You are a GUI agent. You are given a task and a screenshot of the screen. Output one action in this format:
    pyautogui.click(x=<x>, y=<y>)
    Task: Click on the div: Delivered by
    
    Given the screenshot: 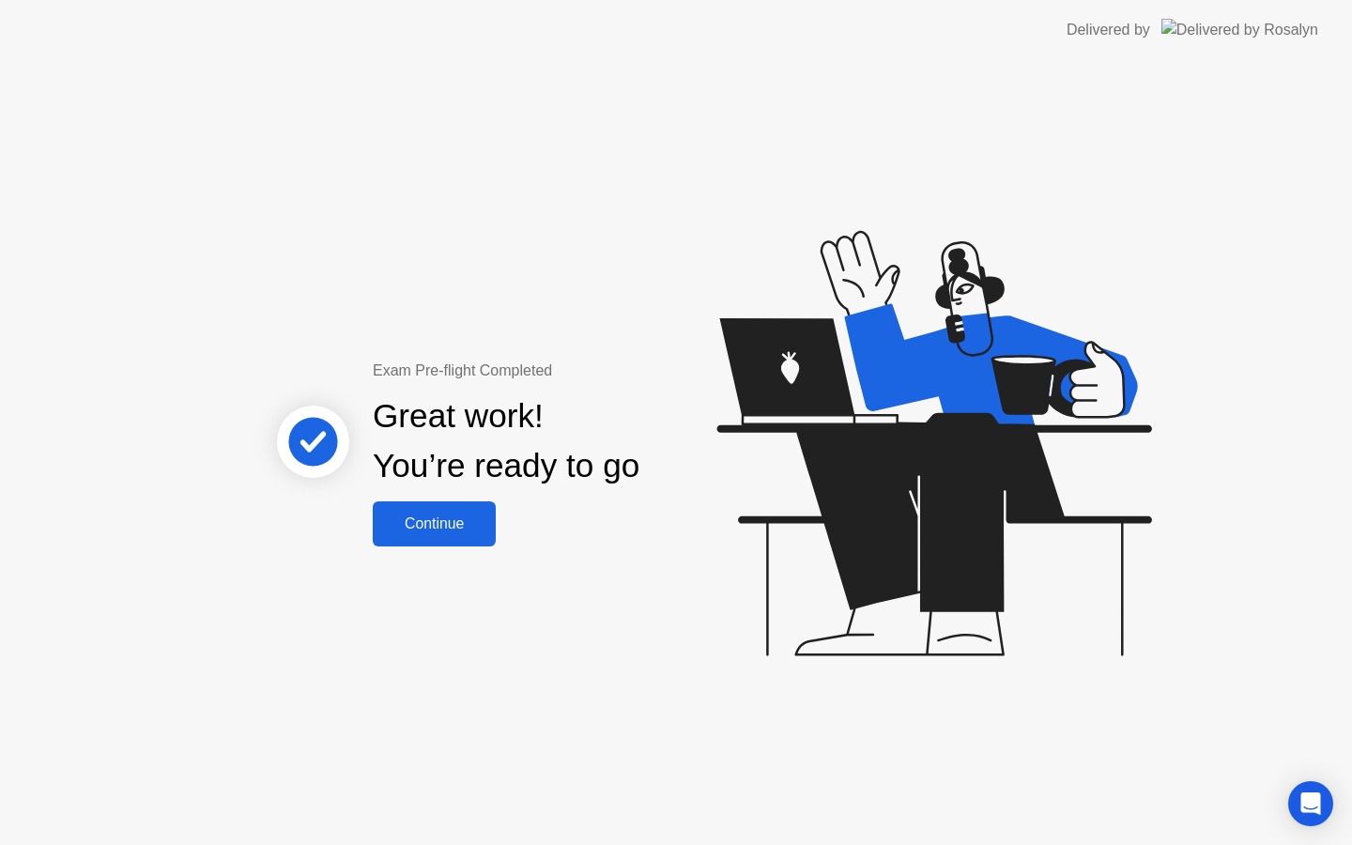 What is the action you would take?
    pyautogui.click(x=1108, y=30)
    